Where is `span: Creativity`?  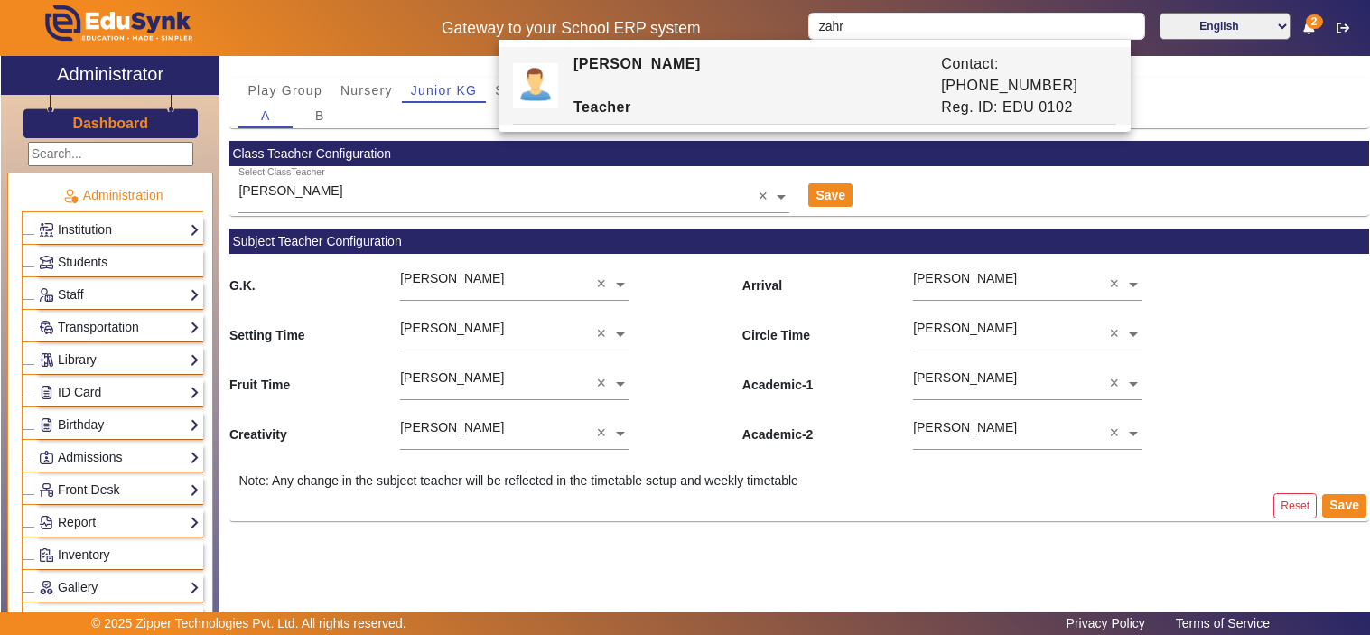
span: Creativity is located at coordinates (314, 427).